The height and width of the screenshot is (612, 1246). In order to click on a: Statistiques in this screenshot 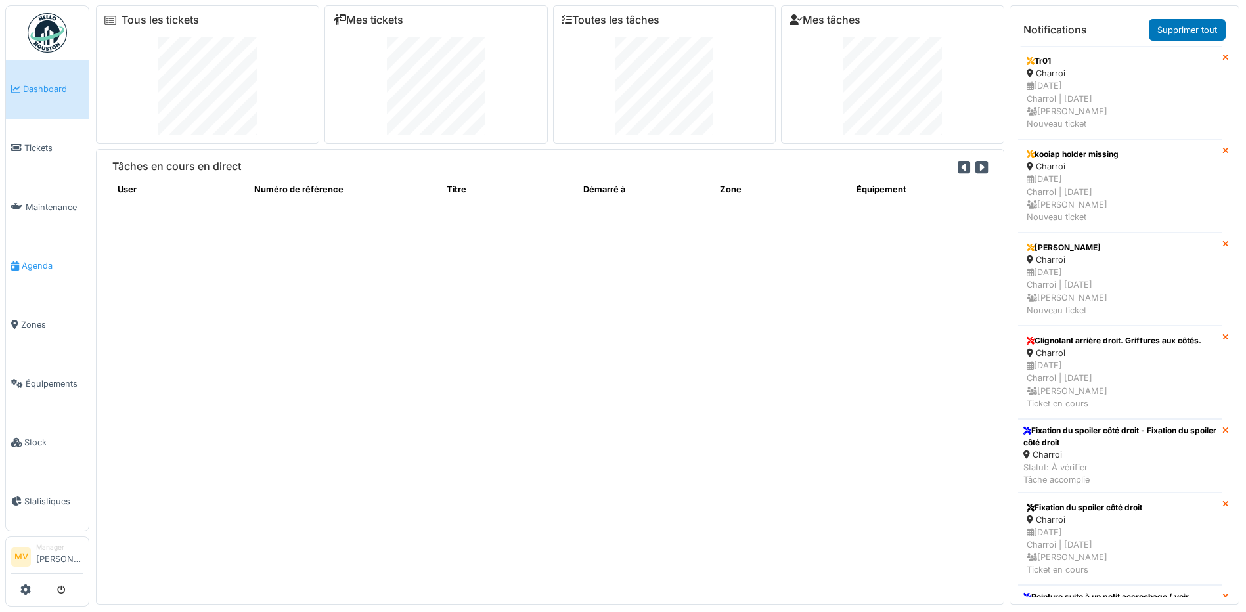, I will do `click(47, 502)`.